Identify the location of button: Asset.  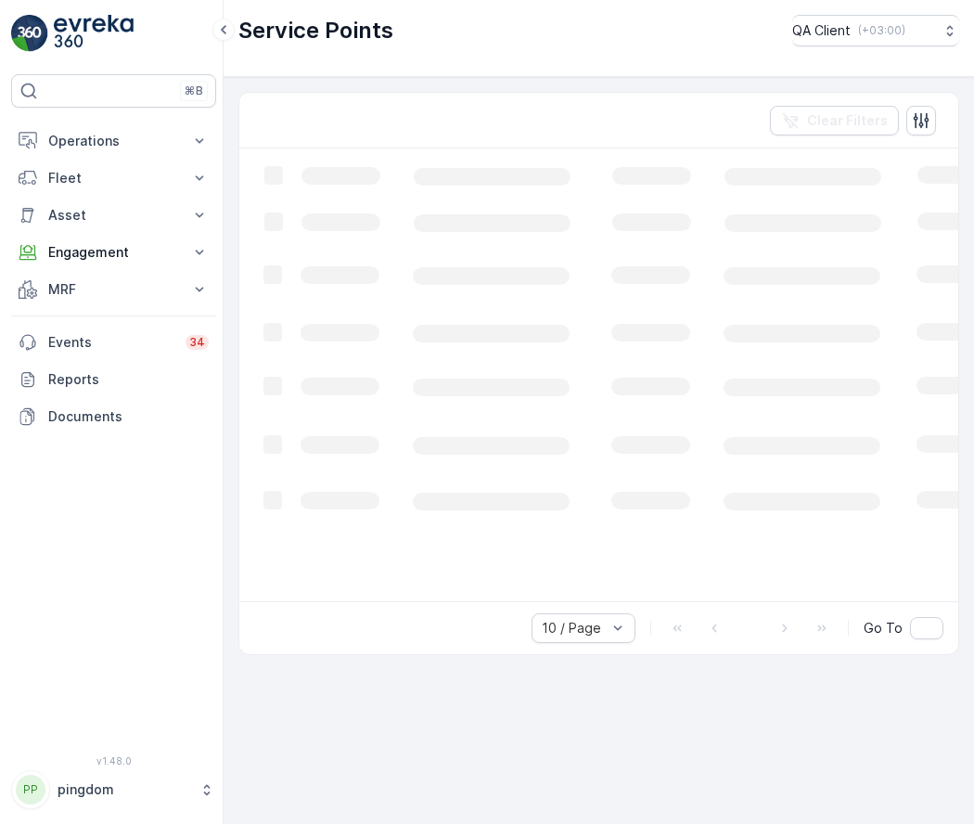
(113, 215).